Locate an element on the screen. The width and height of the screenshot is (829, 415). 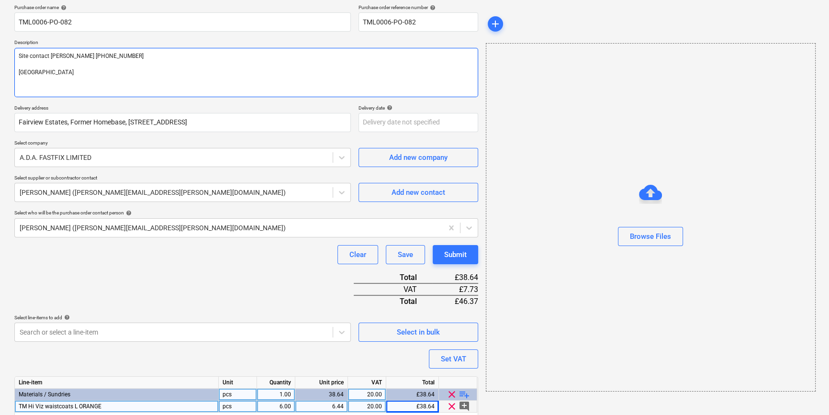
div: Purchase order reference number is located at coordinates (418, 7).